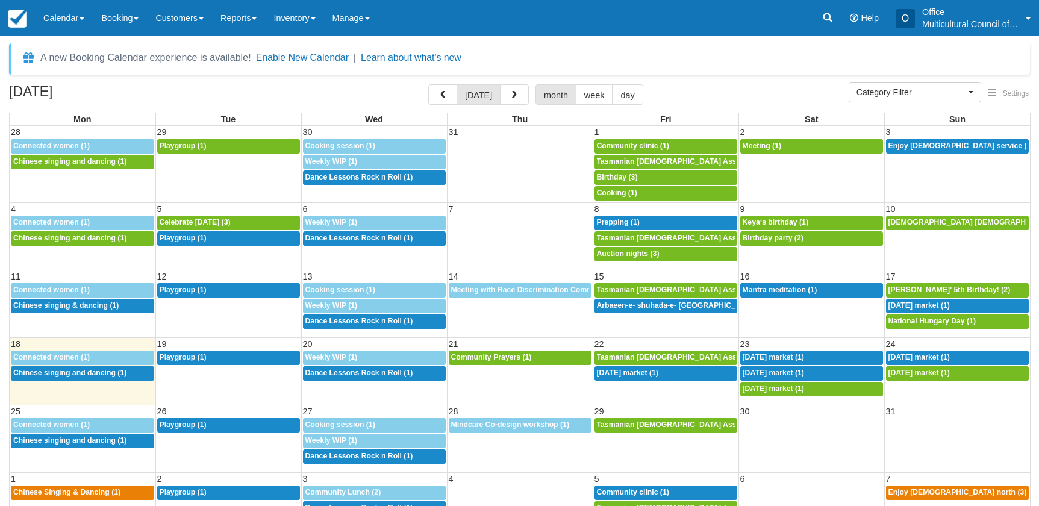 The image size is (1039, 506). I want to click on span: Wed, so click(374, 119).